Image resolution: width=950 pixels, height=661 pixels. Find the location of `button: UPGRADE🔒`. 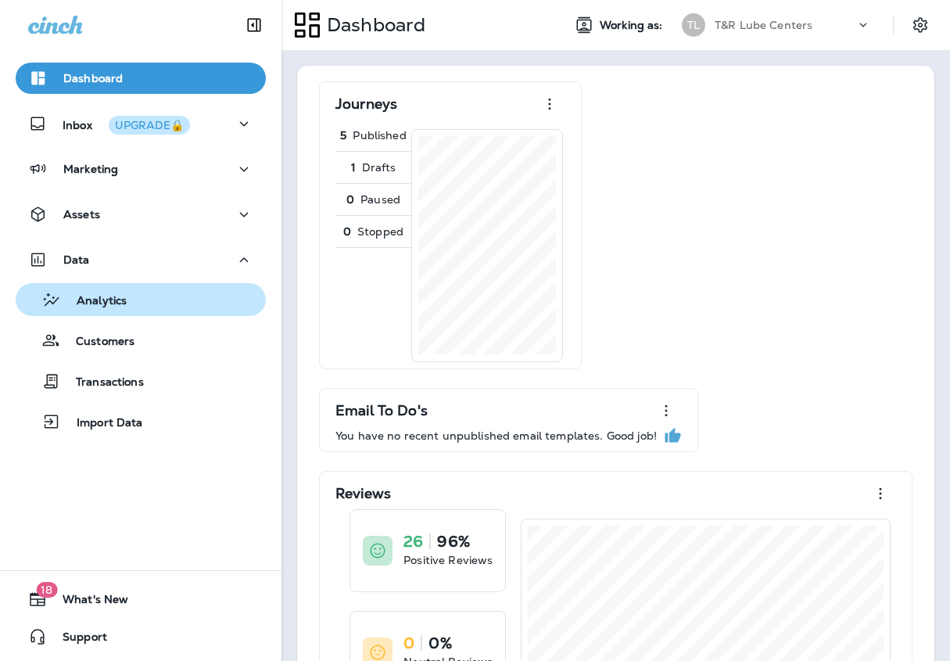

button: UPGRADE🔒 is located at coordinates (149, 125).